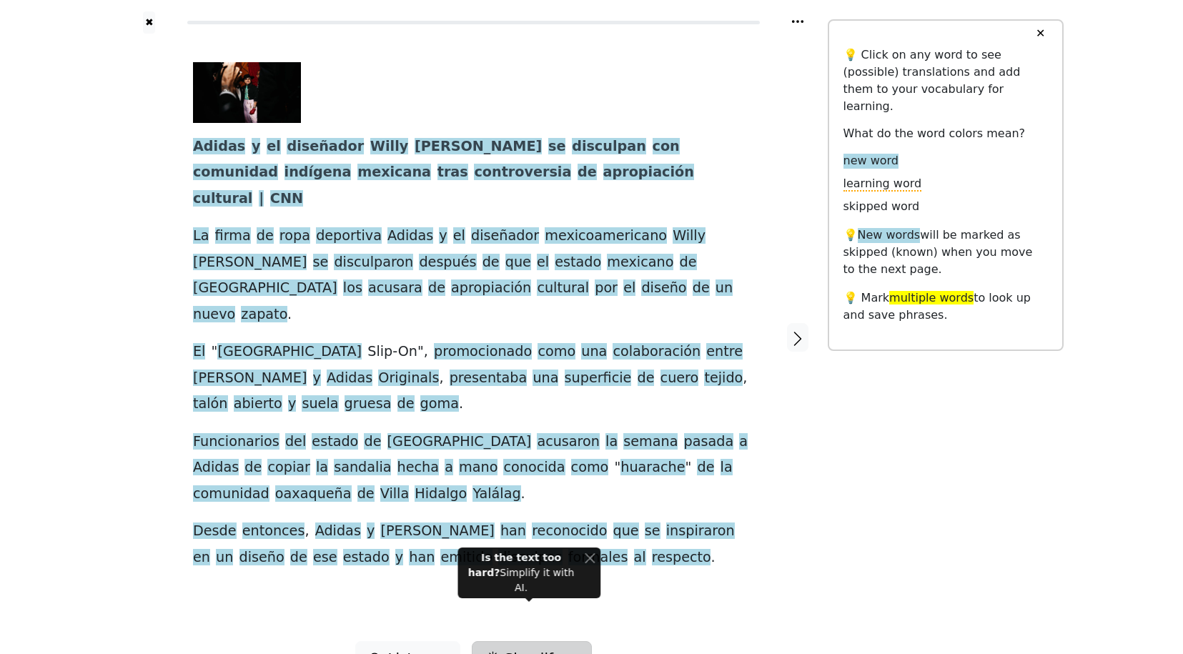 This screenshot has height=654, width=1183. I want to click on span: mexicana, so click(394, 172).